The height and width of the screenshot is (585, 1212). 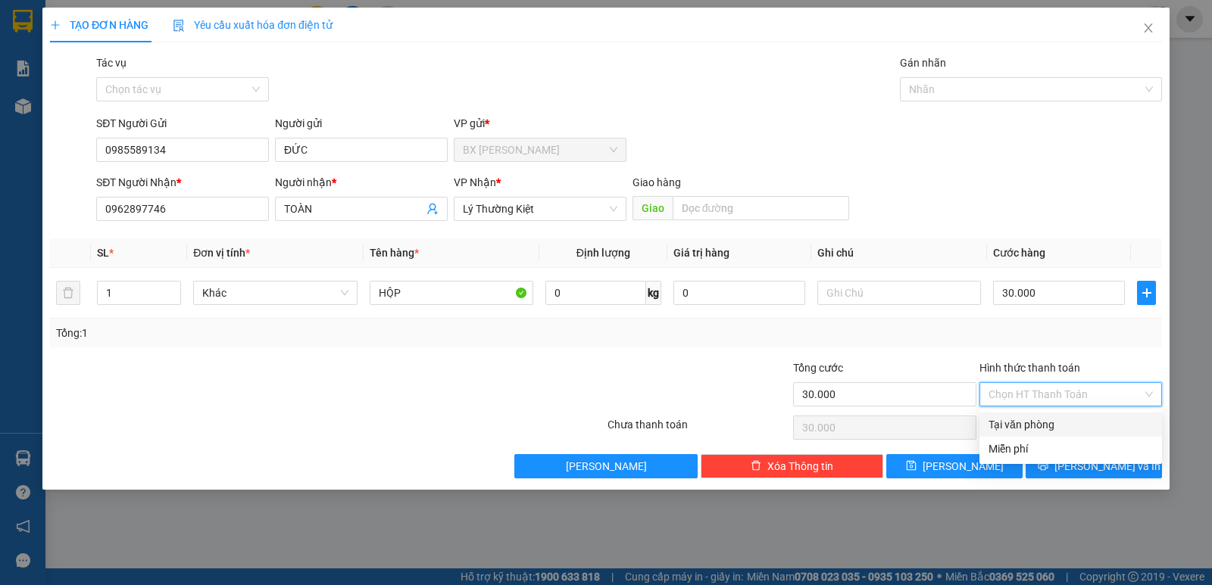 What do you see at coordinates (179, 26) in the screenshot?
I see `img: icon` at bounding box center [179, 26].